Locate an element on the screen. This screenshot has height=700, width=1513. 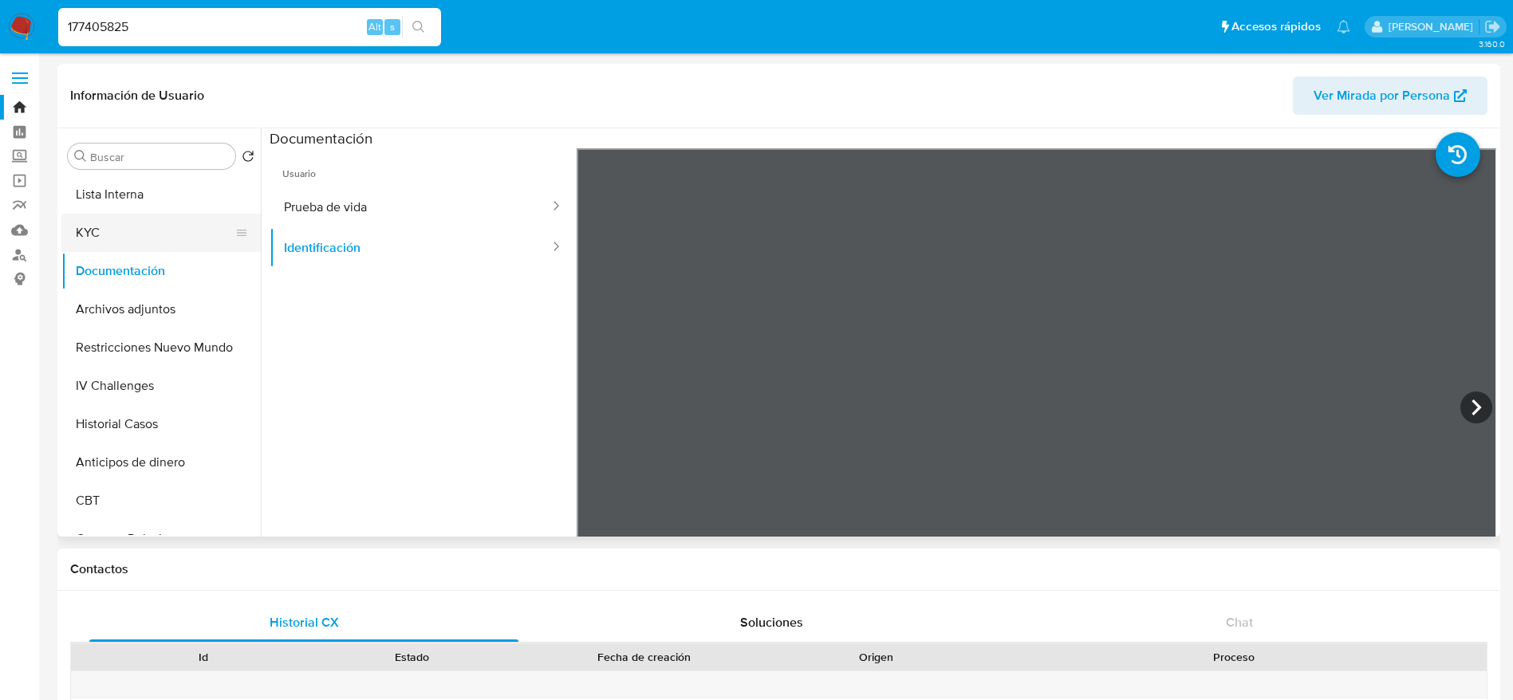
button: Documentación is located at coordinates (161, 271).